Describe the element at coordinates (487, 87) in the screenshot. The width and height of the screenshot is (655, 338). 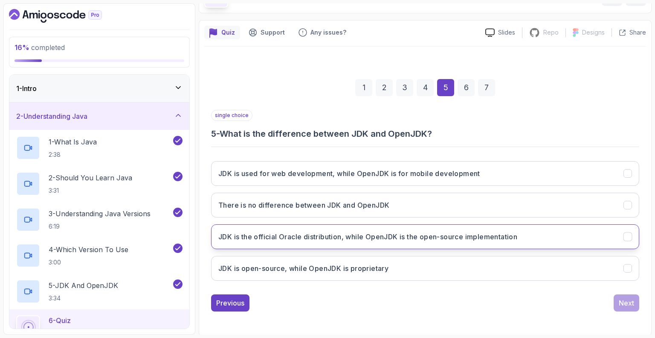
I see `div: 7` at that location.